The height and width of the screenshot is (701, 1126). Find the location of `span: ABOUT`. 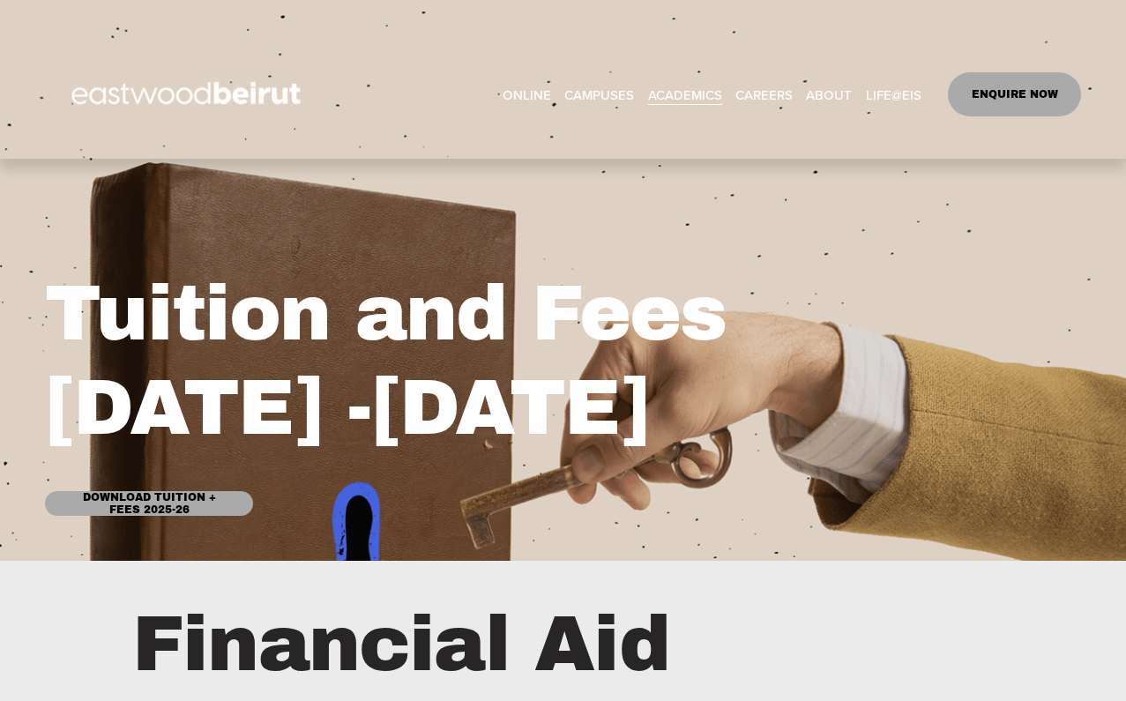

span: ABOUT is located at coordinates (828, 94).